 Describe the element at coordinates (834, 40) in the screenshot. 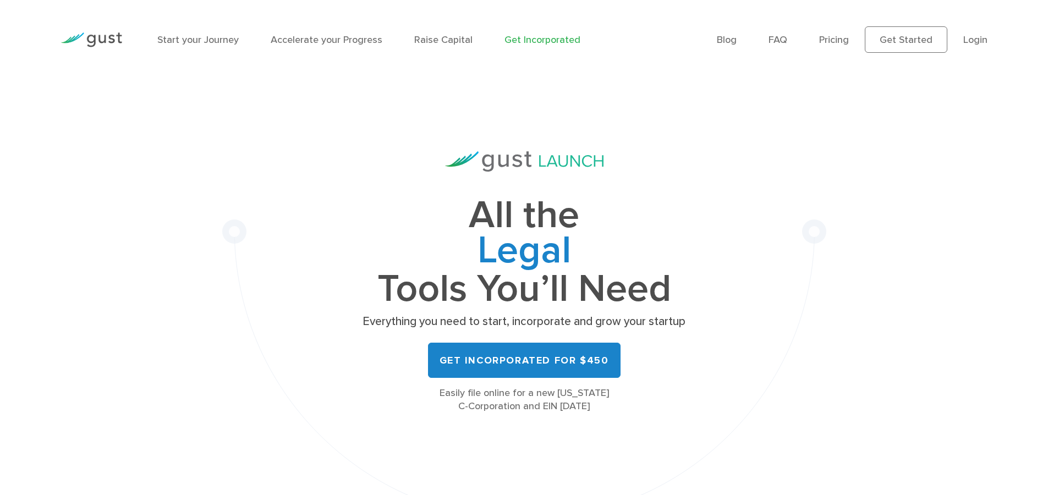

I see `a: Pricing` at that location.